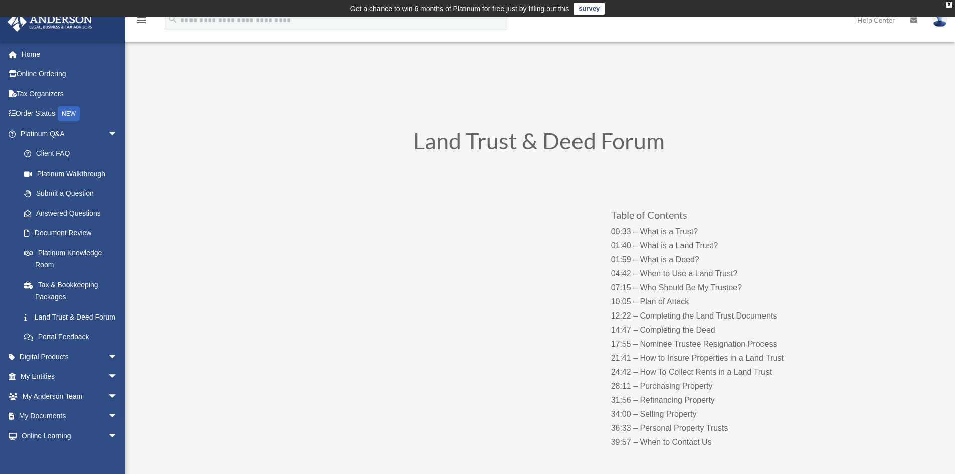 Image resolution: width=955 pixels, height=474 pixels. I want to click on i: menu, so click(141, 20).